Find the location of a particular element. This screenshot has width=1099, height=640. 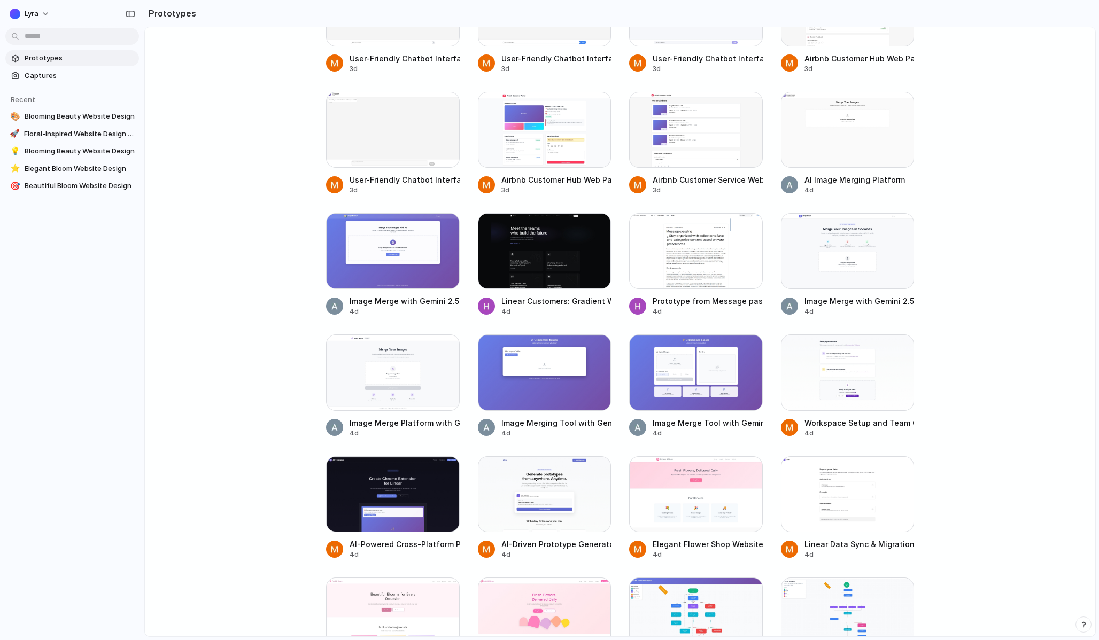

a: AI Image Merging PlatformAI Image Merging Platform4d is located at coordinates (847, 143).